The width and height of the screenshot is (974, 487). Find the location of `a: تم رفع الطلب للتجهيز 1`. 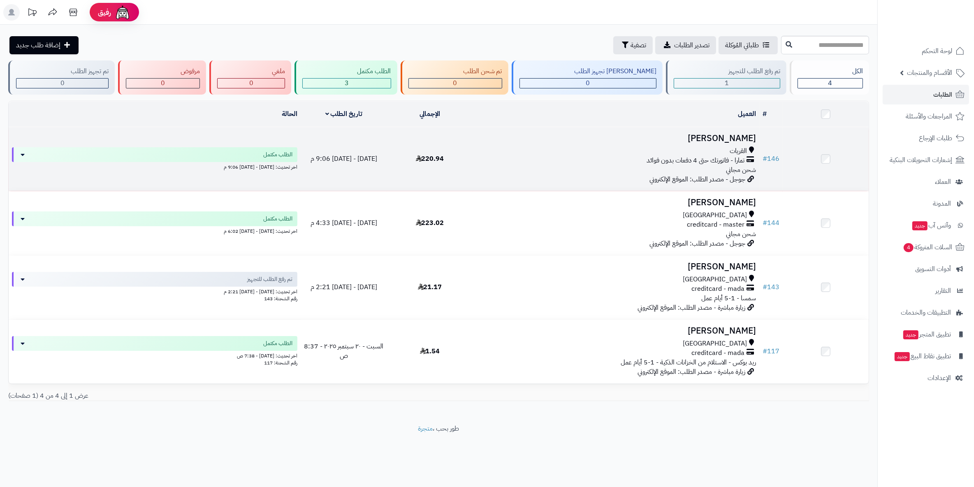

a: تم رفع الطلب للتجهيز 1 is located at coordinates (726, 77).